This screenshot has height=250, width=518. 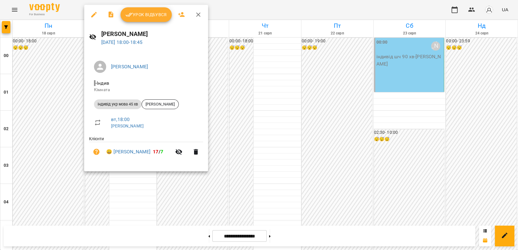 What do you see at coordinates (146, 15) in the screenshot?
I see `span: Урок відбувся` at bounding box center [146, 15].